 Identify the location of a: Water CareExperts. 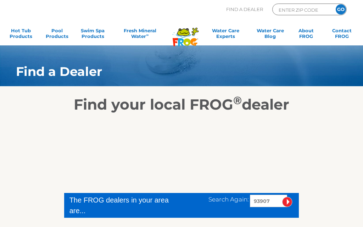
(225, 35).